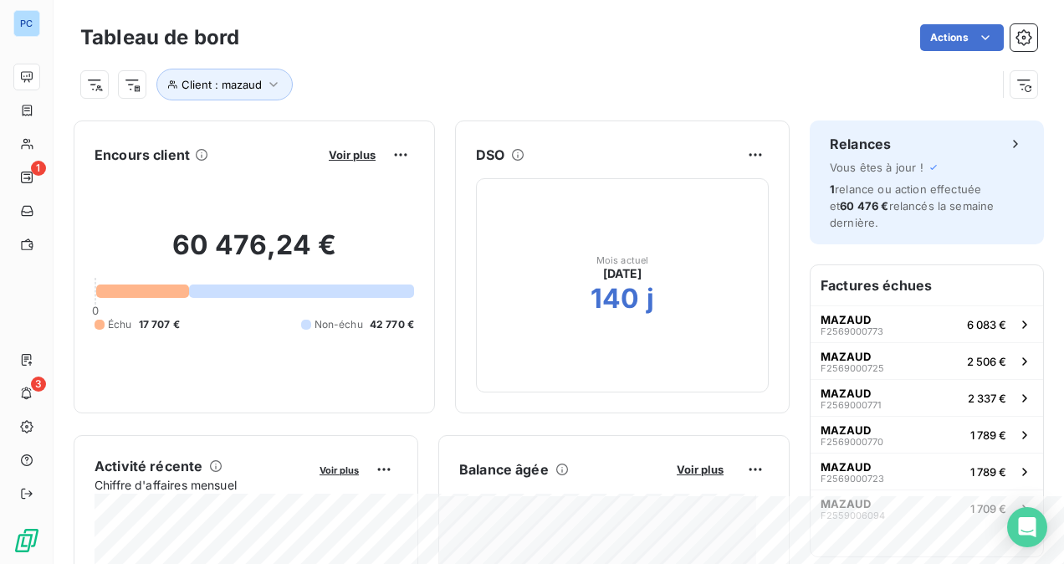 The width and height of the screenshot is (1064, 564). I want to click on h6: Activité récente, so click(148, 466).